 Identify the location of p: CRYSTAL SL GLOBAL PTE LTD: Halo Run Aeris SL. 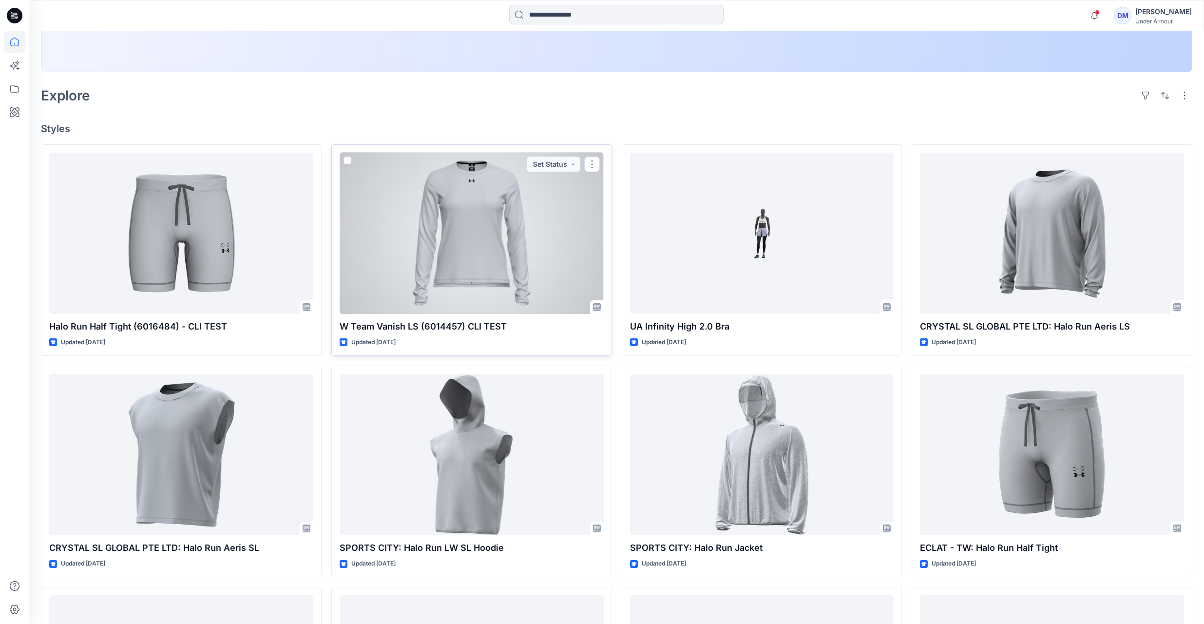
(181, 548).